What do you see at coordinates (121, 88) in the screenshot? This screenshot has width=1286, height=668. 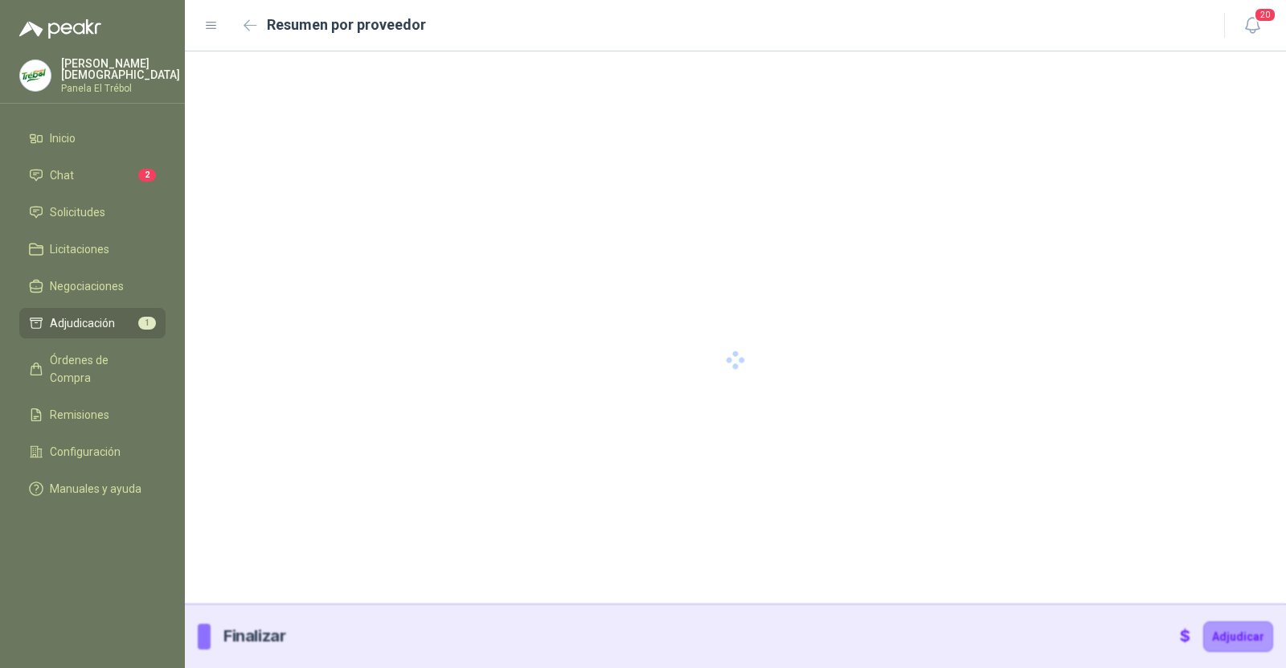 I see `p: Panela El Trébol` at bounding box center [121, 88].